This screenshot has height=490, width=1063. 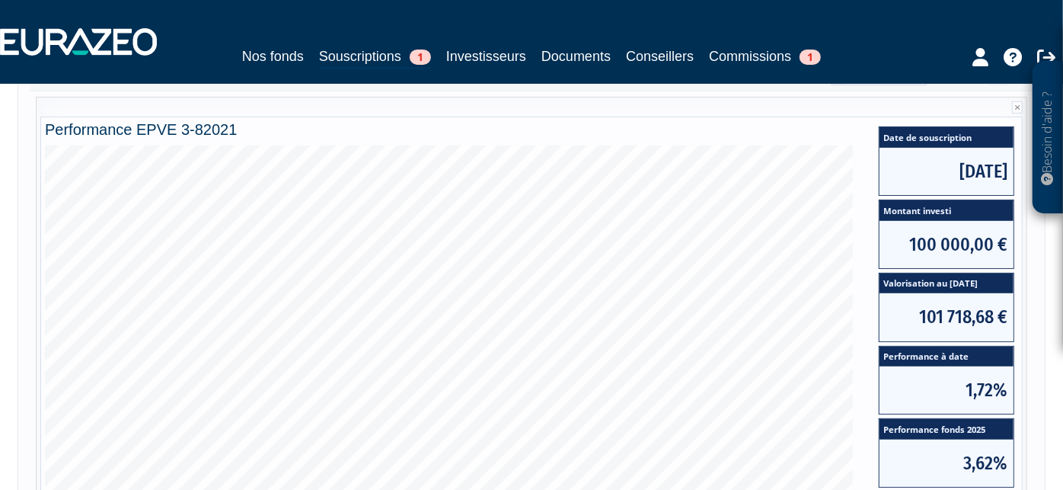 What do you see at coordinates (273, 56) in the screenshot?
I see `a: Nos fonds` at bounding box center [273, 56].